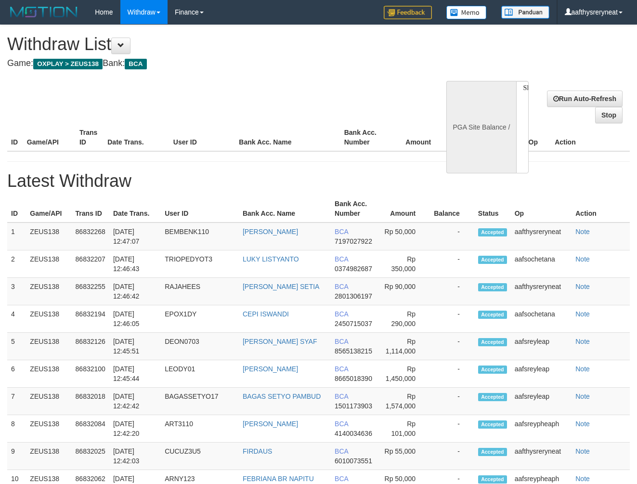 The width and height of the screenshot is (637, 484). What do you see at coordinates (16, 428) in the screenshot?
I see `td: 8` at bounding box center [16, 428].